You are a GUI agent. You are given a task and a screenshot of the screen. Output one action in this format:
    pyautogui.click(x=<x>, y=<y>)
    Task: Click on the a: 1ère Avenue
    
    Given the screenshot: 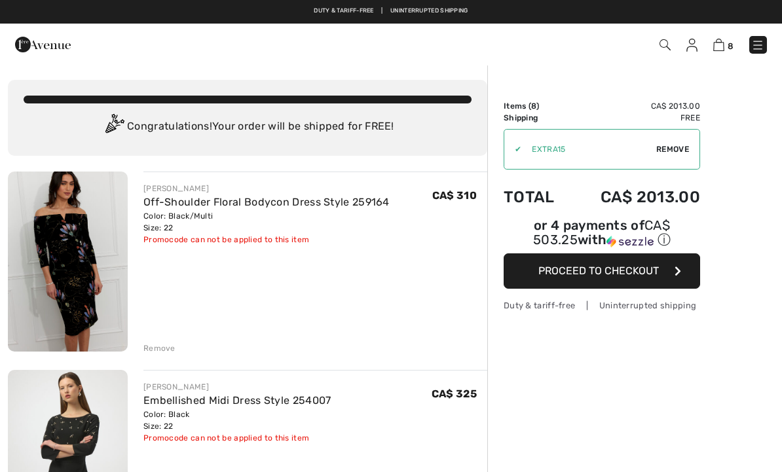 What is the action you would take?
    pyautogui.click(x=43, y=43)
    